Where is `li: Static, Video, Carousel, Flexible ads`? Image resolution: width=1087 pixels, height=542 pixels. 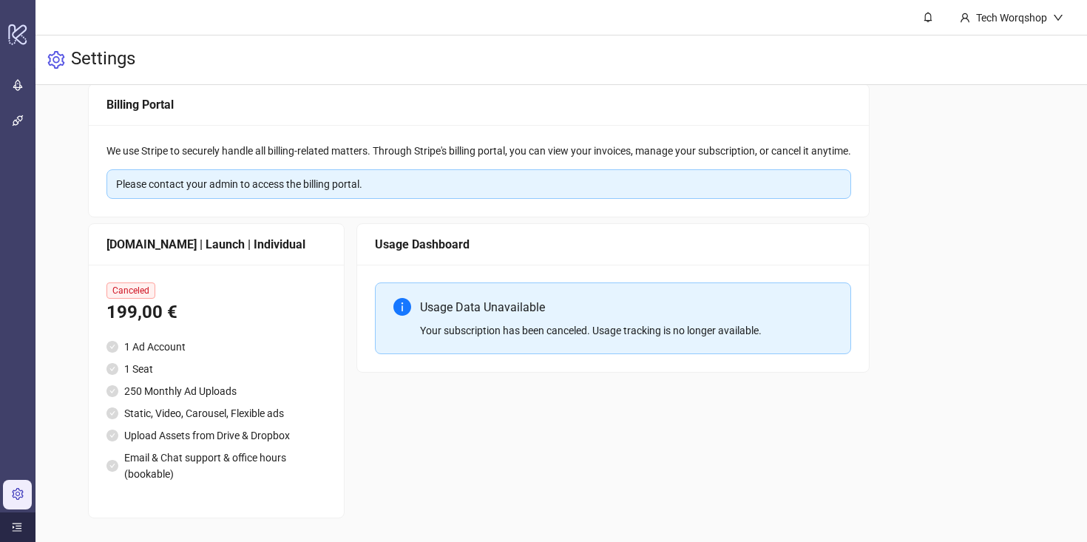 li: Static, Video, Carousel, Flexible ads is located at coordinates (216, 413).